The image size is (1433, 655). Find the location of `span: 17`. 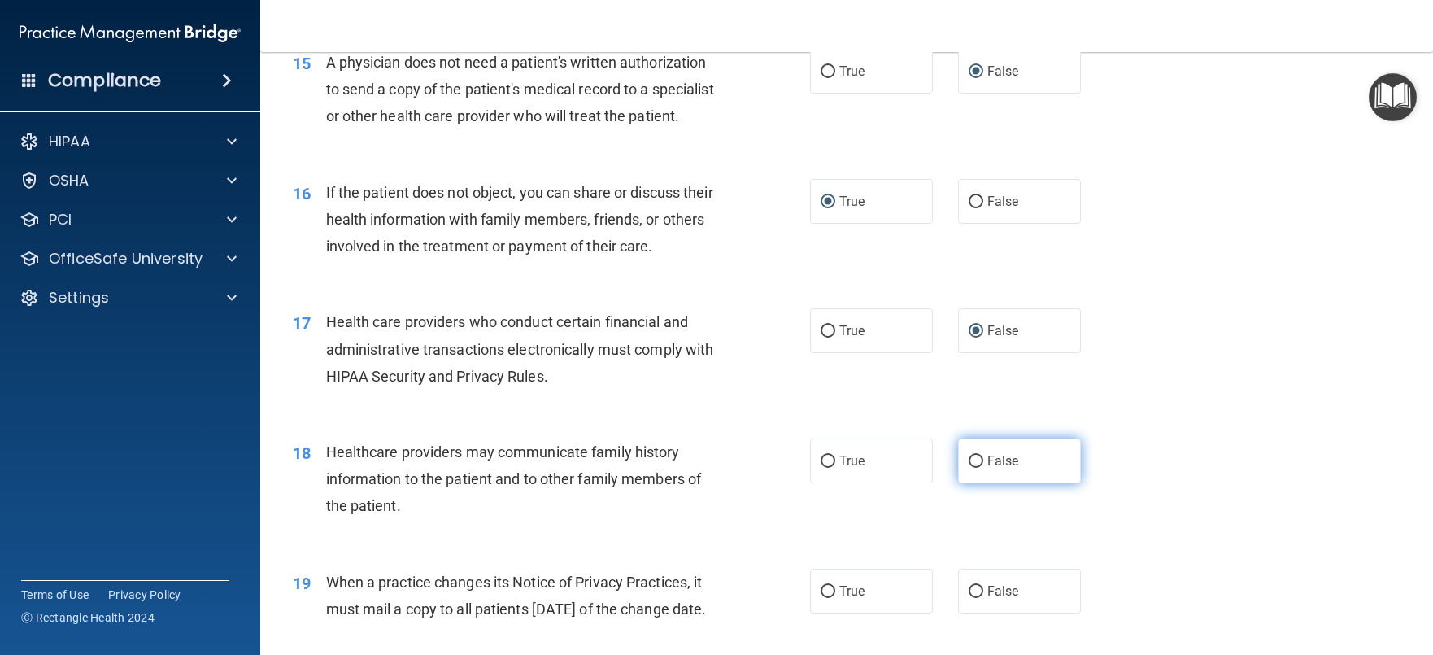

span: 17 is located at coordinates (302, 323).